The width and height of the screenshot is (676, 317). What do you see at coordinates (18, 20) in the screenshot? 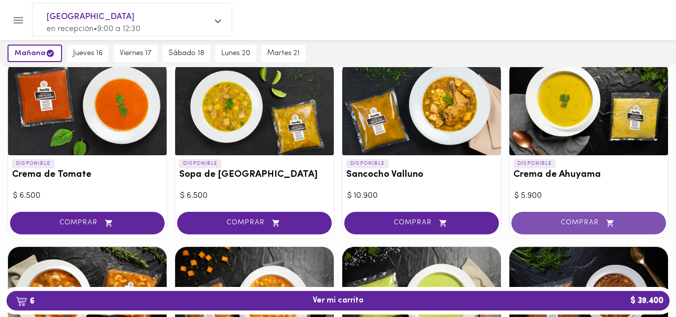
I see `button: Menu` at bounding box center [18, 20].